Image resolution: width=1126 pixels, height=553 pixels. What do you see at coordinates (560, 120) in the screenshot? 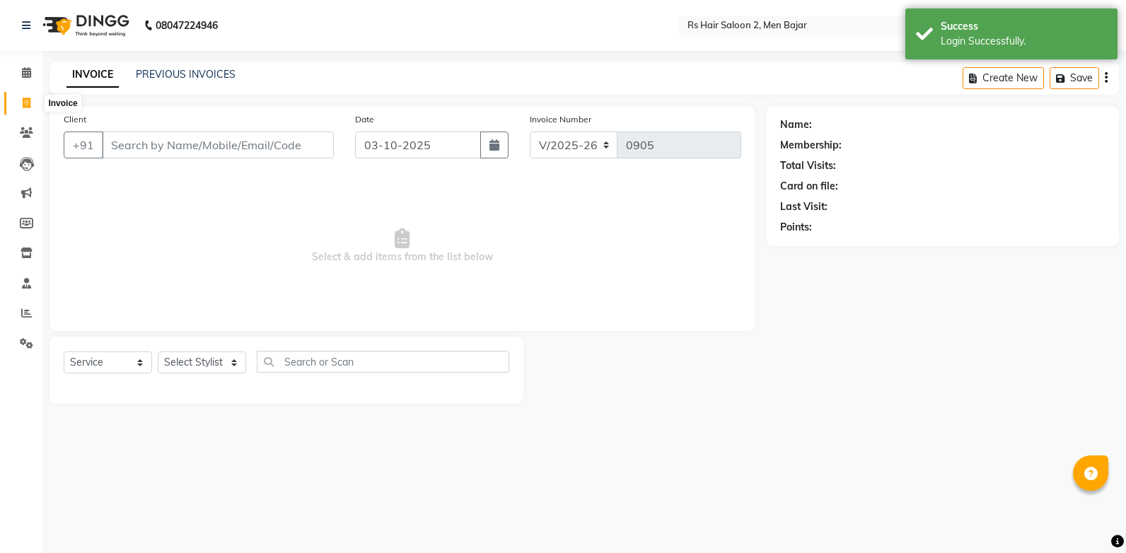
I see `label: Invoice Number` at bounding box center [560, 120].